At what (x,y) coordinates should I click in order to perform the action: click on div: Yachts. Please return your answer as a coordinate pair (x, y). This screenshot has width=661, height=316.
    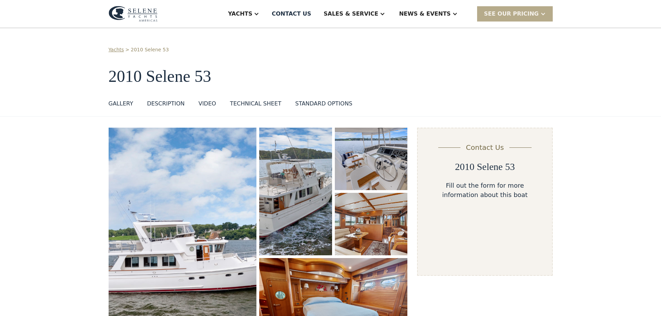
    Looking at the image, I should click on (240, 14).